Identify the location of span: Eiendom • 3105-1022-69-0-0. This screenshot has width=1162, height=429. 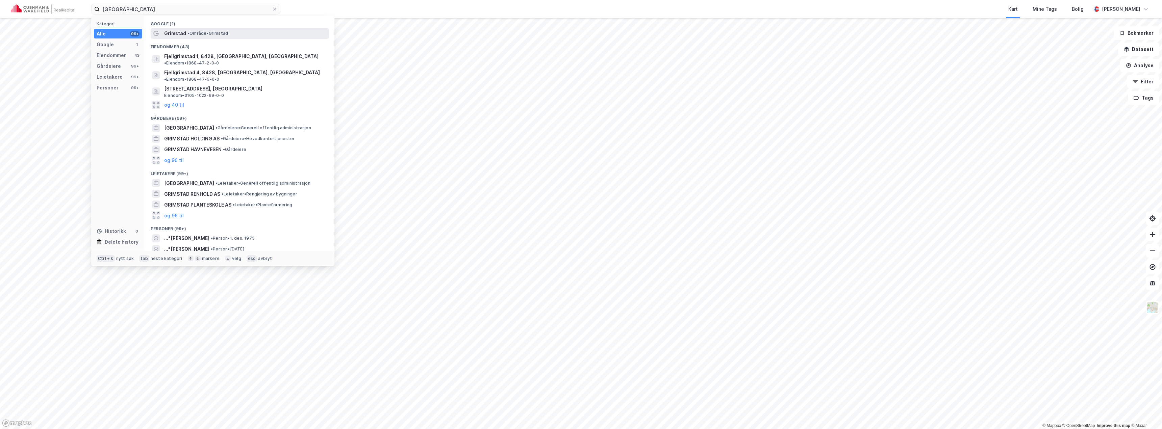
(194, 96).